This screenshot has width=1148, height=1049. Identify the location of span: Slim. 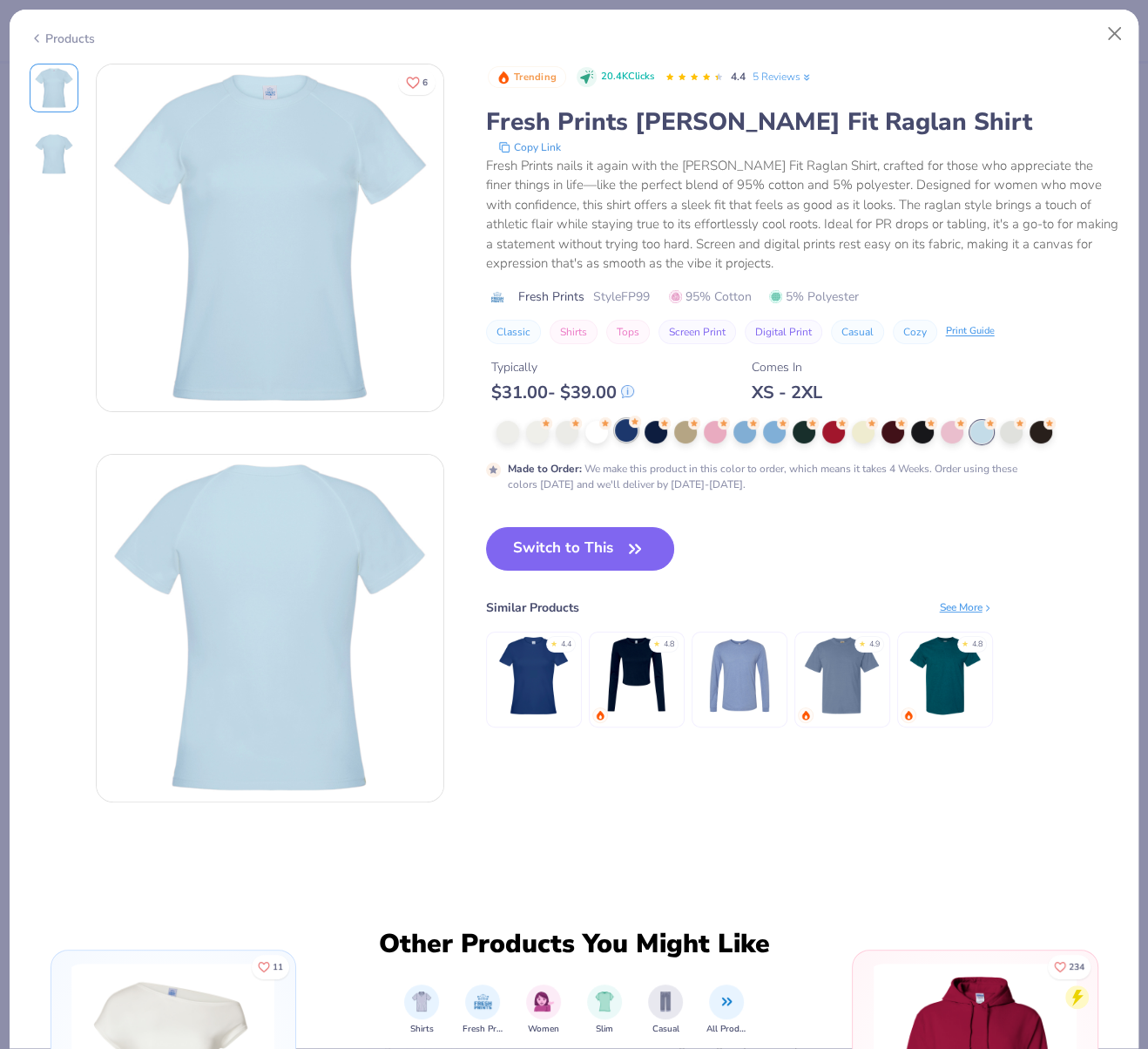
(605, 1028).